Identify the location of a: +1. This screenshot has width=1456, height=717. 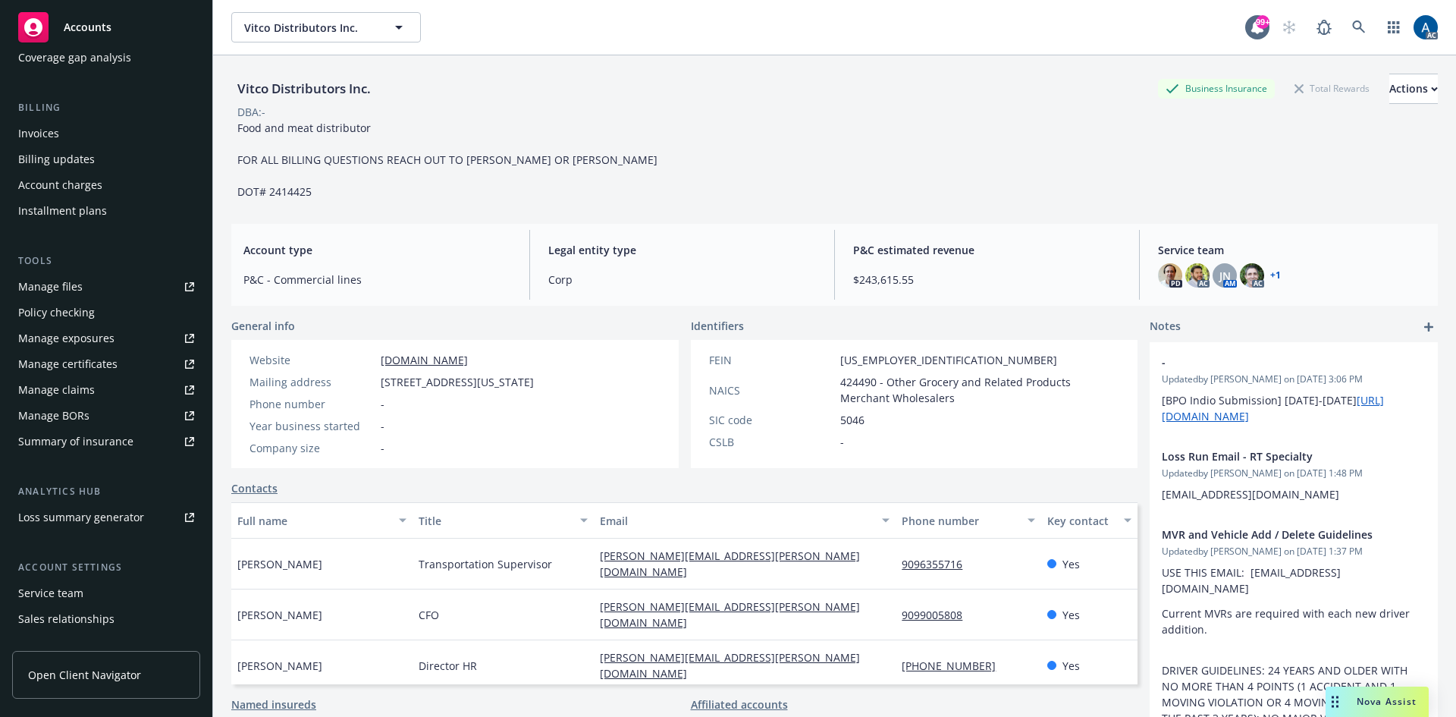
(1276, 275).